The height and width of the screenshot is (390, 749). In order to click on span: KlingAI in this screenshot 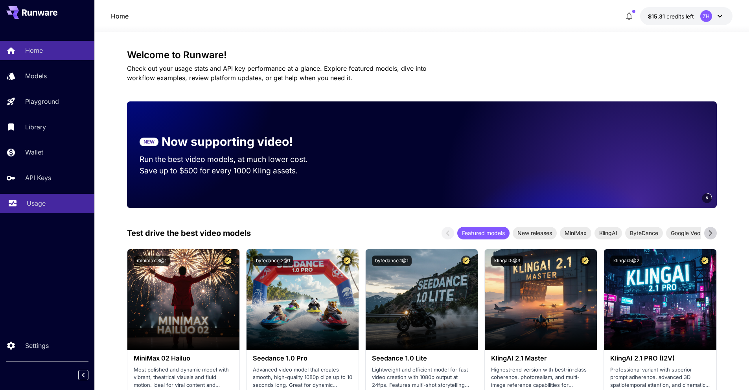, I will do `click(608, 233)`.